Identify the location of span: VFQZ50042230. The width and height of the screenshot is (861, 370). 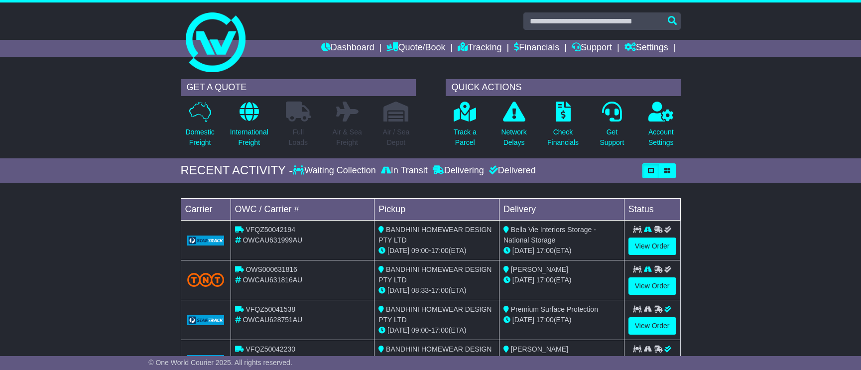
(270, 349).